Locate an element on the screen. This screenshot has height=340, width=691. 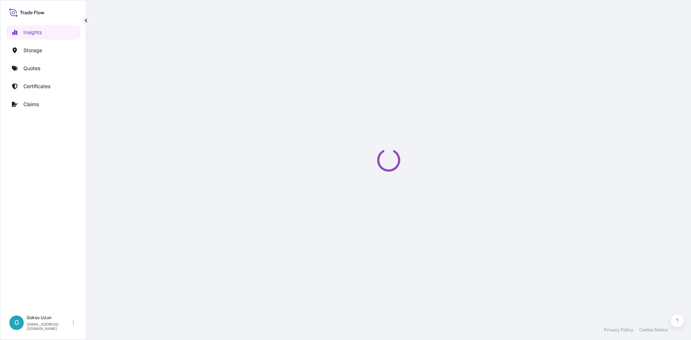
a: Storage is located at coordinates (43, 50).